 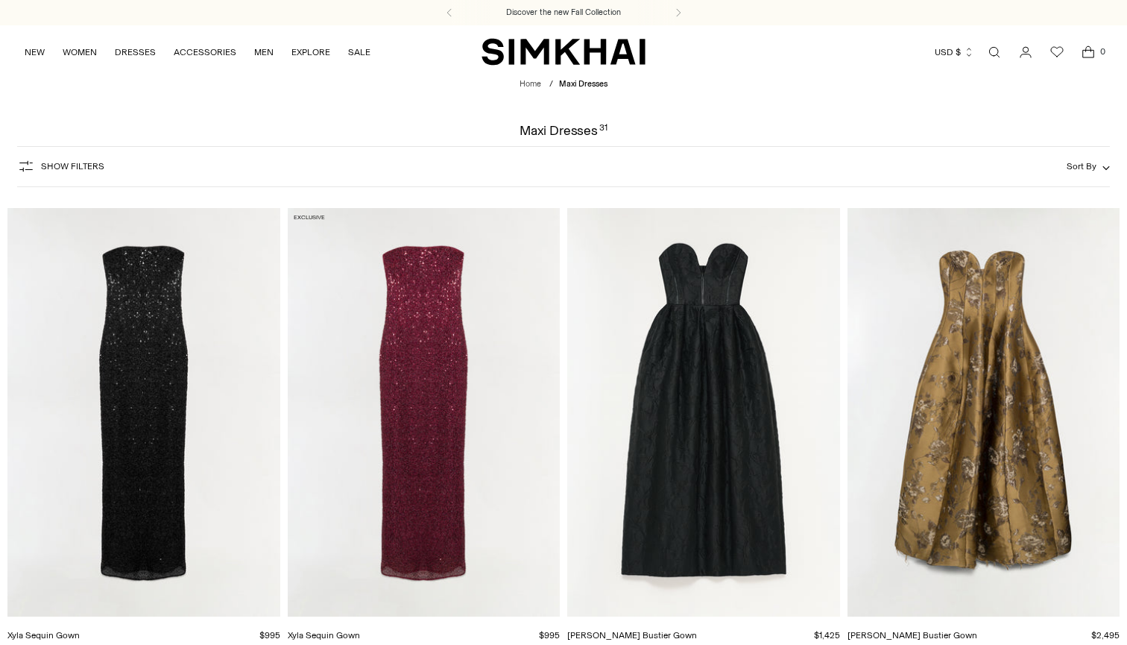 What do you see at coordinates (827, 635) in the screenshot?
I see `span: $1,425` at bounding box center [827, 635].